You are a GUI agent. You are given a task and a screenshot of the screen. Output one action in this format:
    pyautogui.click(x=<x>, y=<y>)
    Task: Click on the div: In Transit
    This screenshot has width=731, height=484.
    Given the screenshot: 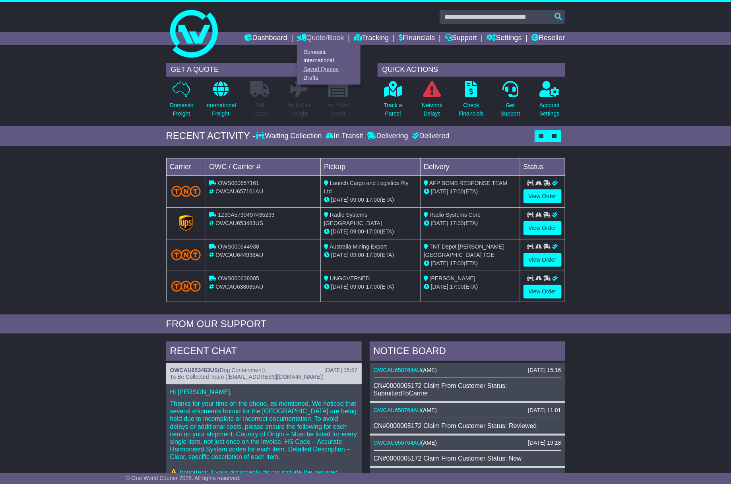 What is the action you would take?
    pyautogui.click(x=345, y=136)
    